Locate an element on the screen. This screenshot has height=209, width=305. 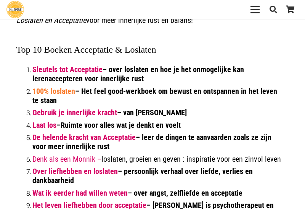
a: Sleutels tot Acceptatie is located at coordinates (67, 69).